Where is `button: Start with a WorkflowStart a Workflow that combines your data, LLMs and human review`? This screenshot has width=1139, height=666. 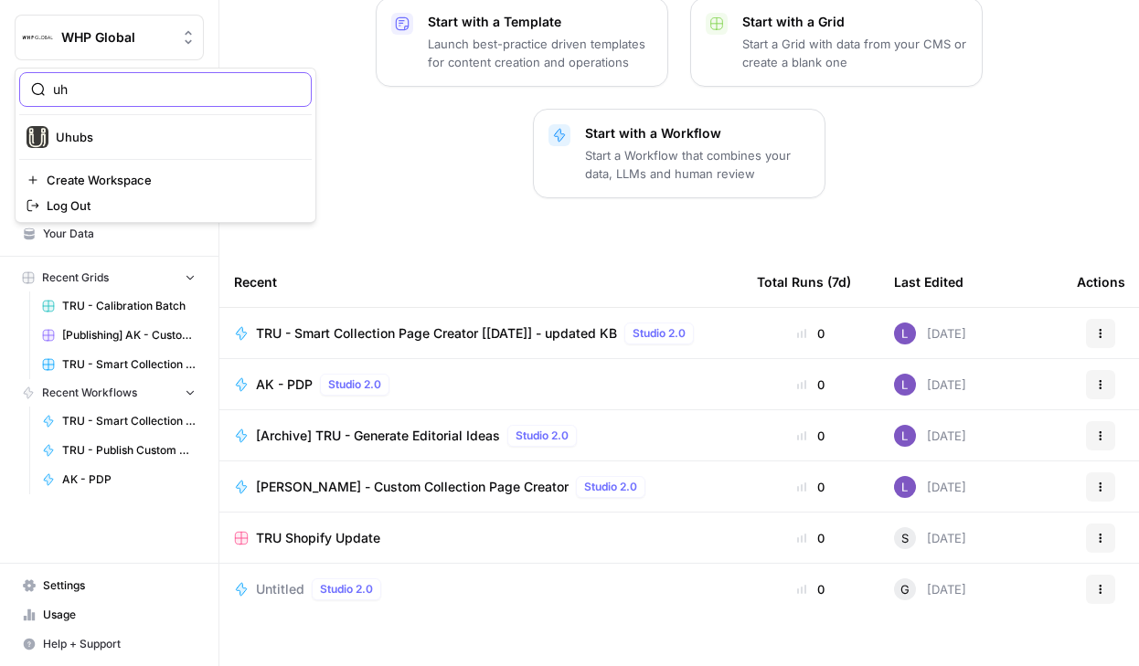
button: Start with a WorkflowStart a Workflow that combines your data, LLMs and human review is located at coordinates (679, 154).